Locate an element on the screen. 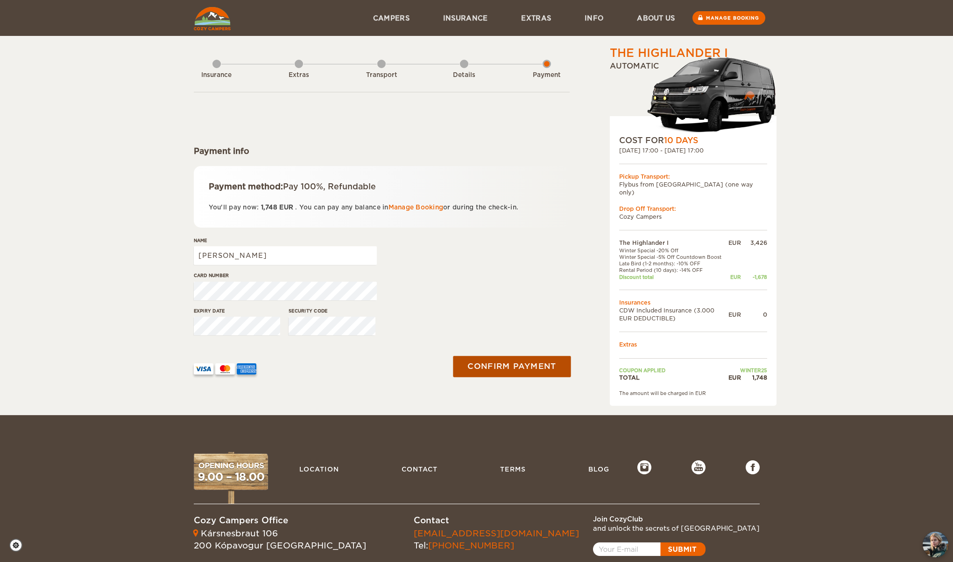 Image resolution: width=953 pixels, height=562 pixels. a: Terms is located at coordinates (512, 470).